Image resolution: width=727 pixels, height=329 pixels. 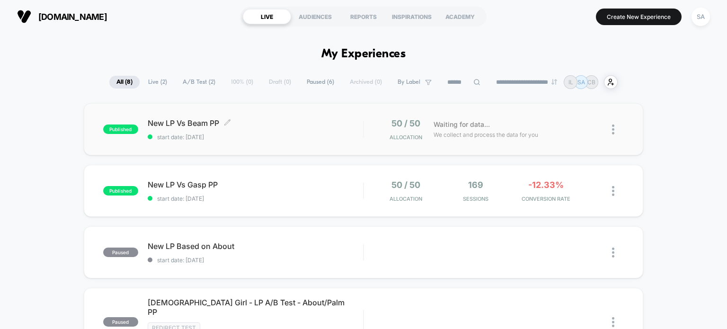 What do you see at coordinates (315, 17) in the screenshot?
I see `div: AUDIENCES` at bounding box center [315, 17].